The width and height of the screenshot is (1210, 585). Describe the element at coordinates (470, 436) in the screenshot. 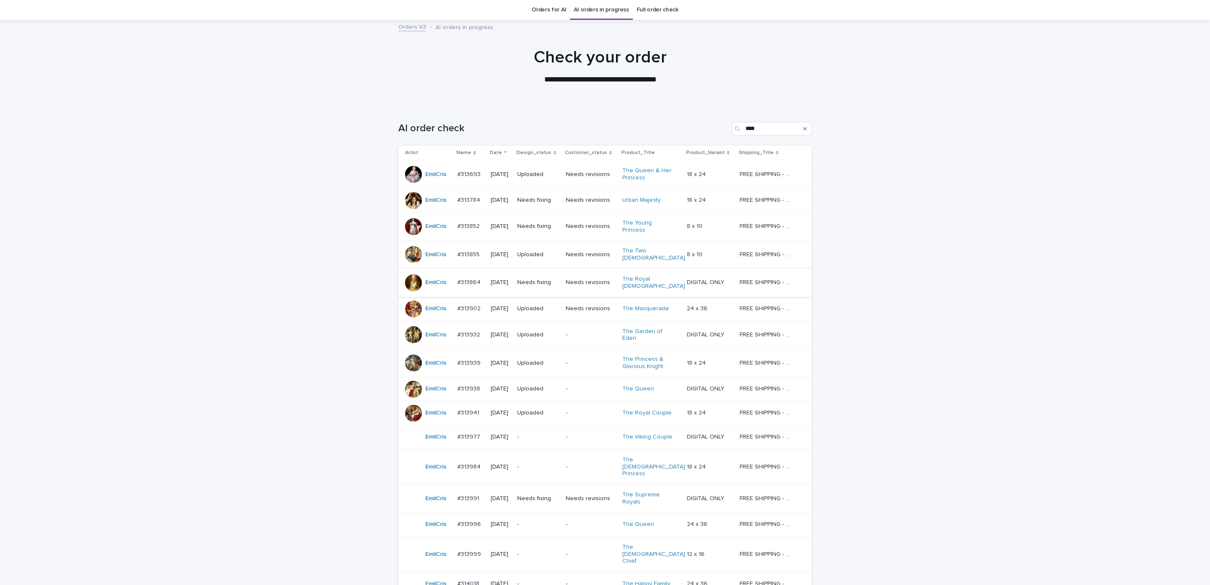

I see `p: #313977` at that location.